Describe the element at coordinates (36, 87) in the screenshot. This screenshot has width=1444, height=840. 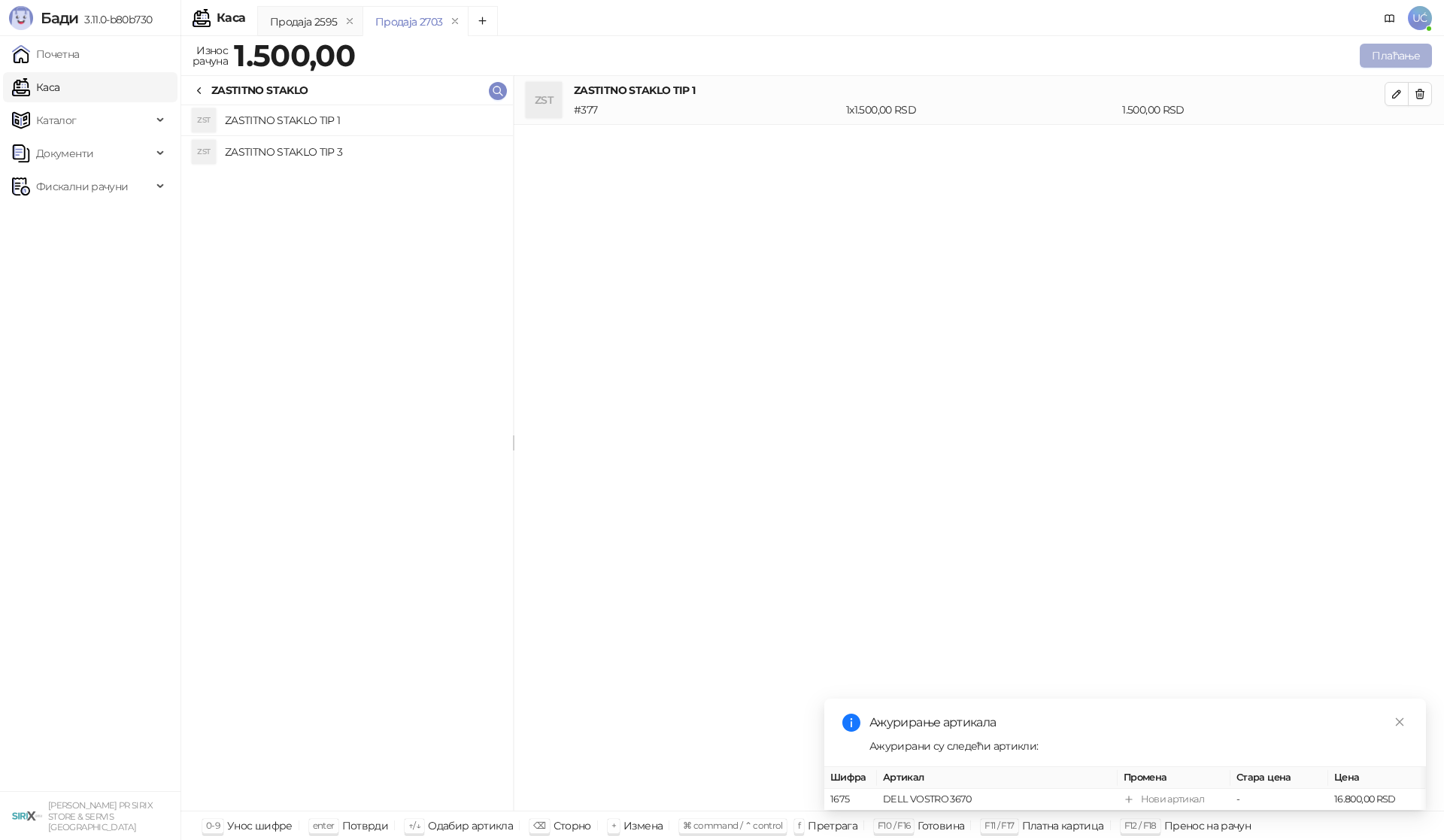
I see `a: Каса` at that location.